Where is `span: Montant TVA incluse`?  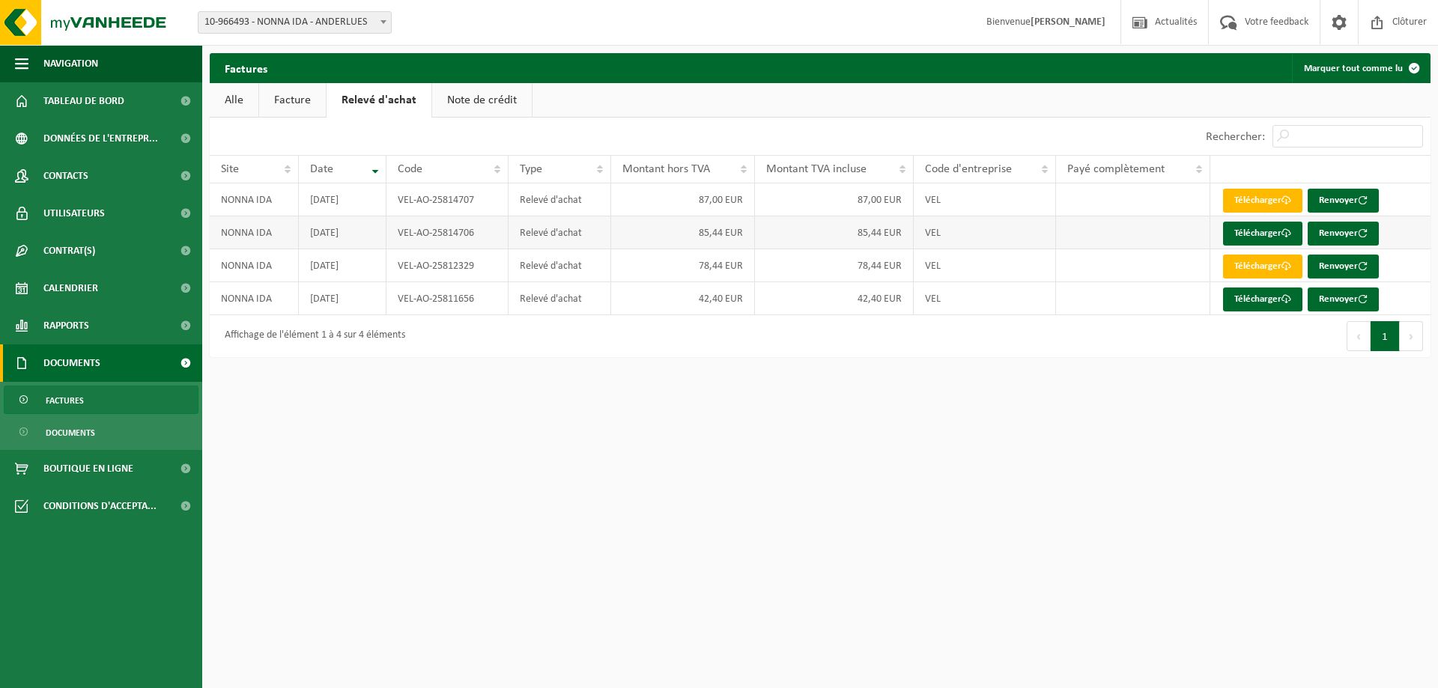
span: Montant TVA incluse is located at coordinates (816, 169).